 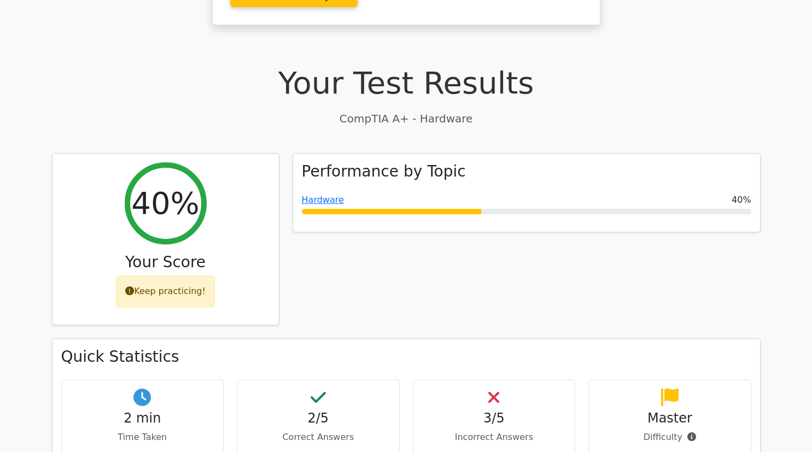 What do you see at coordinates (494, 418) in the screenshot?
I see `h4: 3/5` at bounding box center [494, 418].